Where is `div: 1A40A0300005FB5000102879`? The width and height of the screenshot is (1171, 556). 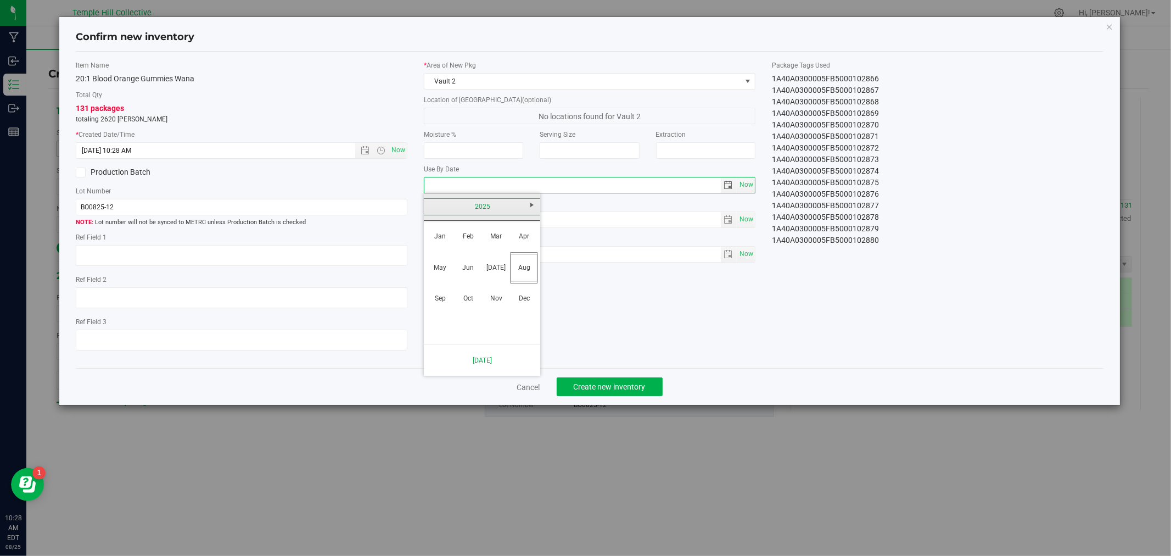 div: 1A40A0300005FB5000102879 is located at coordinates (938, 228).